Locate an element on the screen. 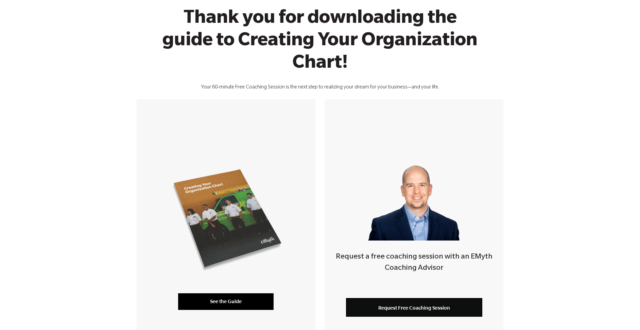  a: See the Guide is located at coordinates (226, 301).